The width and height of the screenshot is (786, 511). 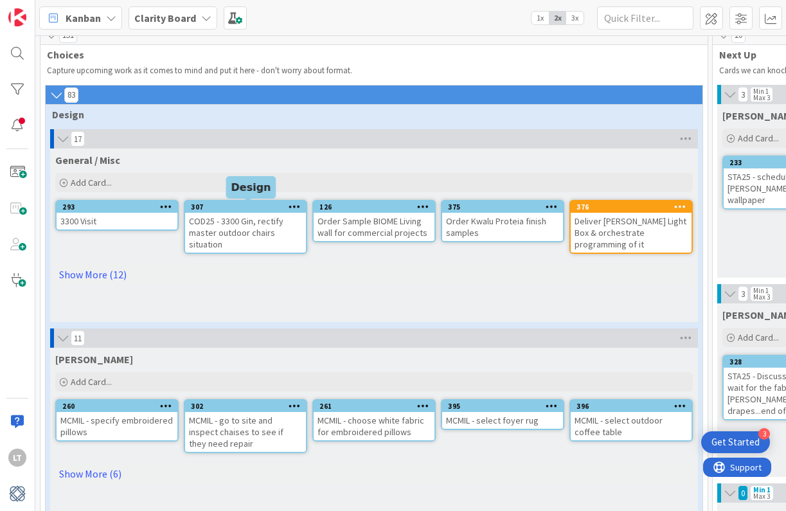 I want to click on div: 261MCMIL - choose white fabric for embroidered pillows, so click(x=374, y=421).